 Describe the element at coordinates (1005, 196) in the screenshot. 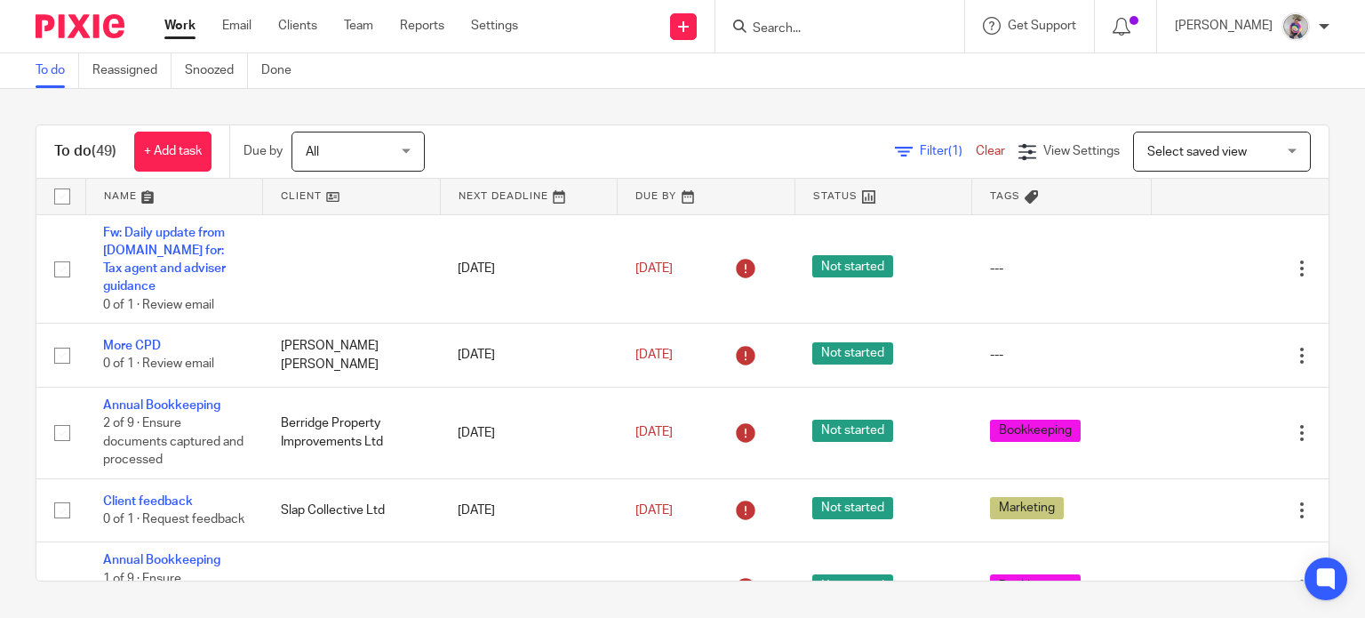

I see `span: Tags` at that location.